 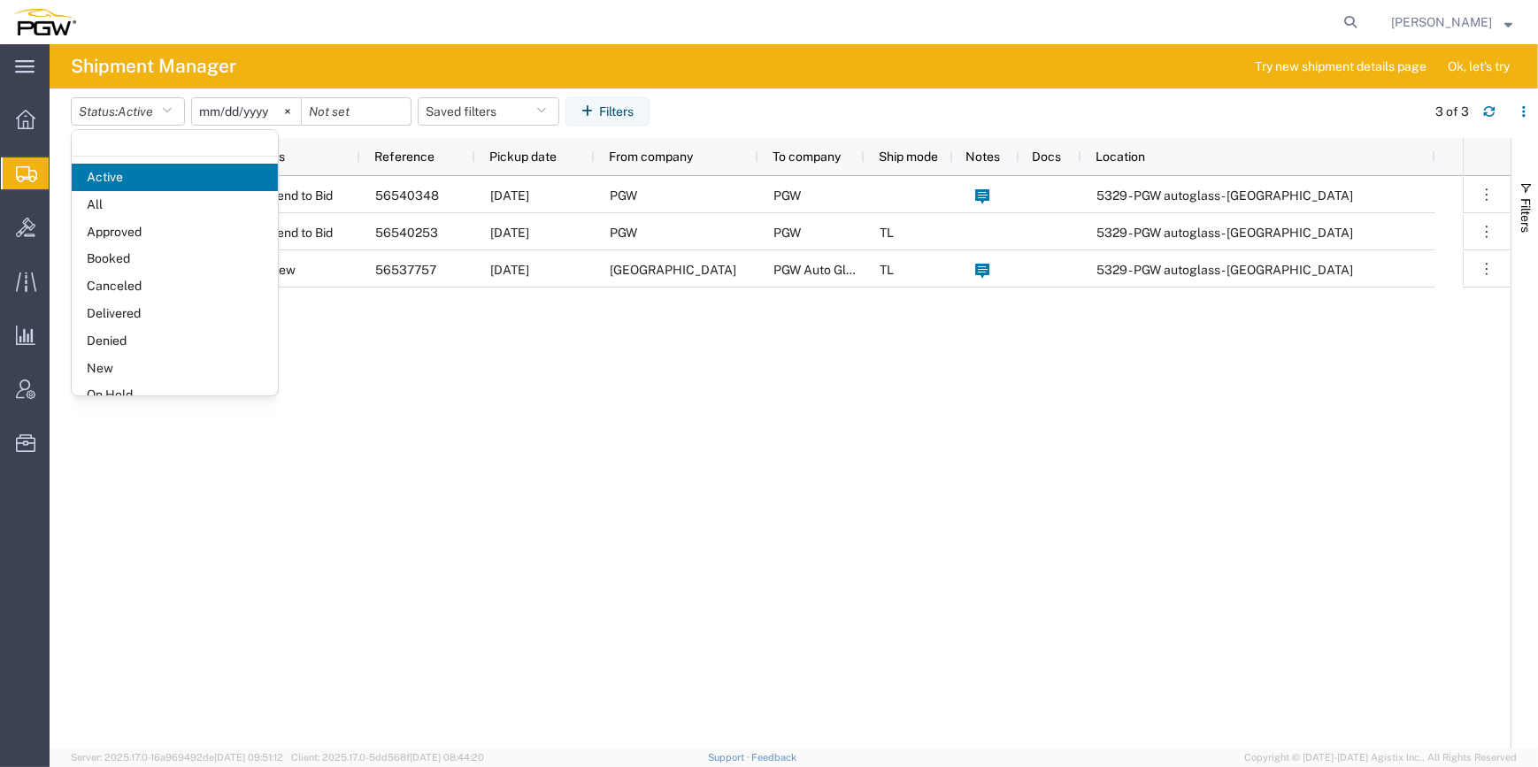 I want to click on span: From company, so click(x=651, y=157).